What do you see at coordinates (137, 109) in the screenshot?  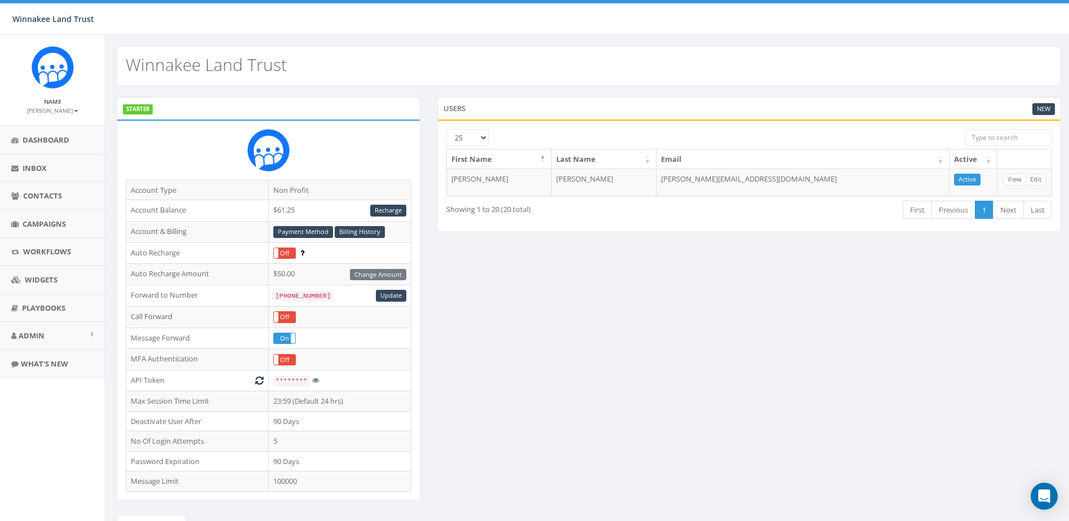 I see `label: STARTER` at bounding box center [137, 109].